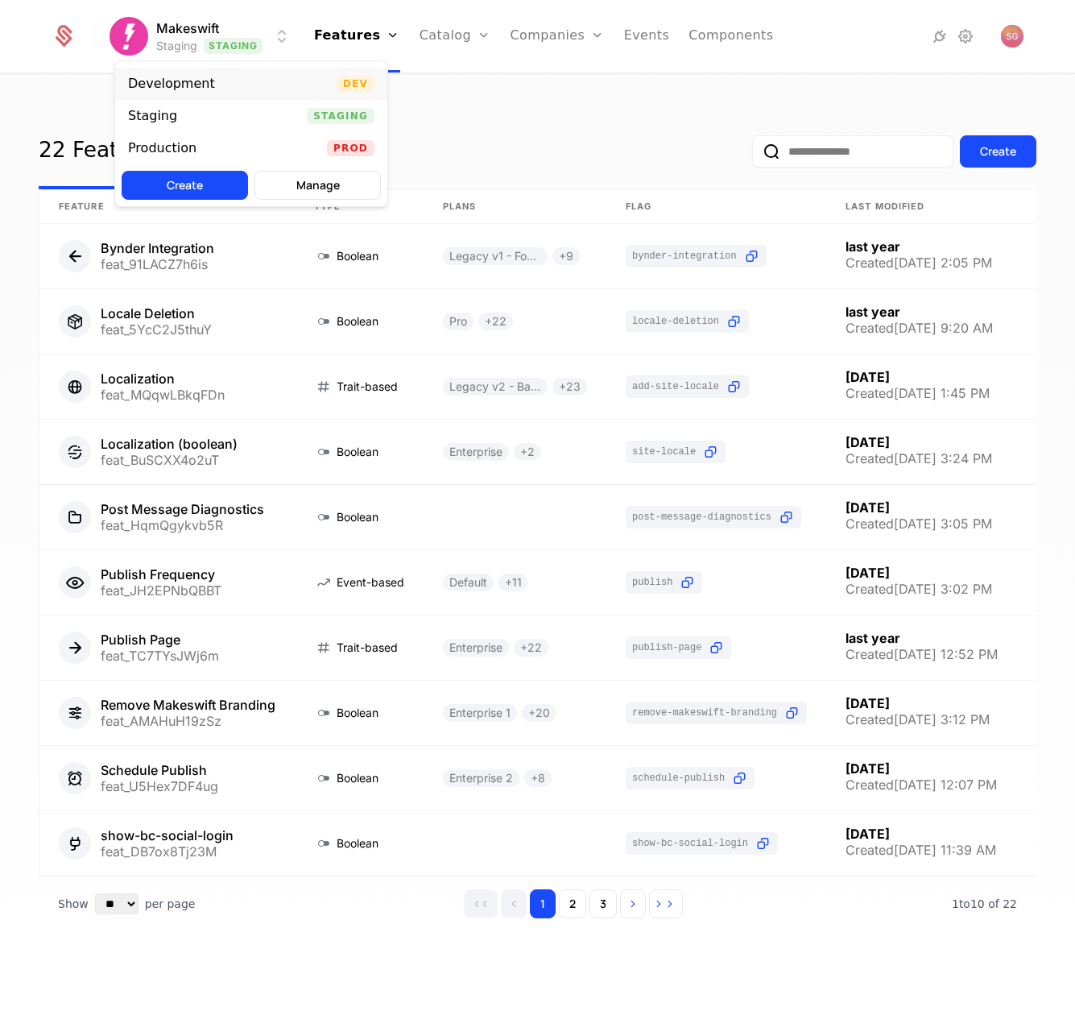 The width and height of the screenshot is (1075, 1011). I want to click on button: Create, so click(184, 185).